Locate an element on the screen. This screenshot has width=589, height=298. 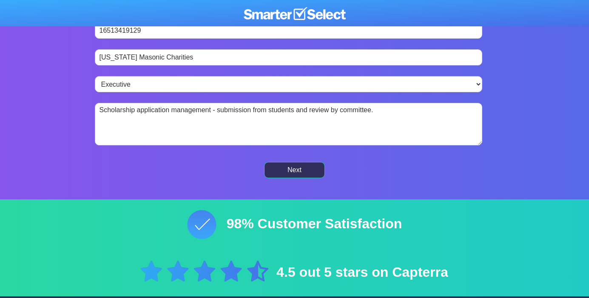
span: Customer Satisfaction is located at coordinates (330, 224).